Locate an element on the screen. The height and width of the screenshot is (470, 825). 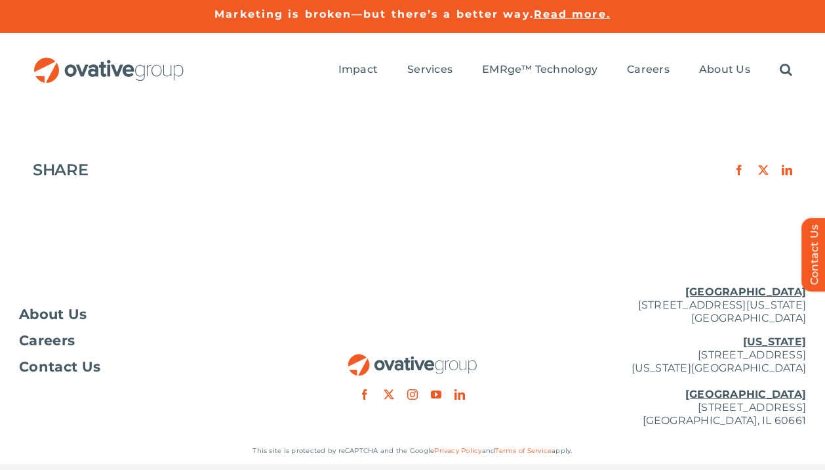
a: Services is located at coordinates (430, 70).